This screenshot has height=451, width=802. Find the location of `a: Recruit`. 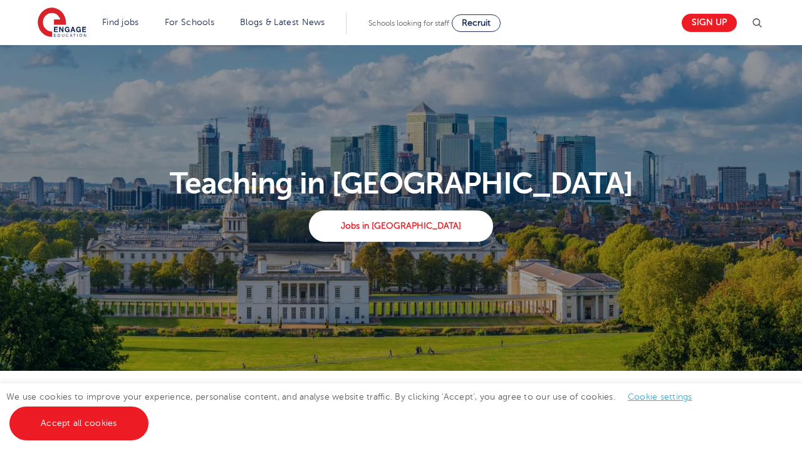

a: Recruit is located at coordinates (476, 23).